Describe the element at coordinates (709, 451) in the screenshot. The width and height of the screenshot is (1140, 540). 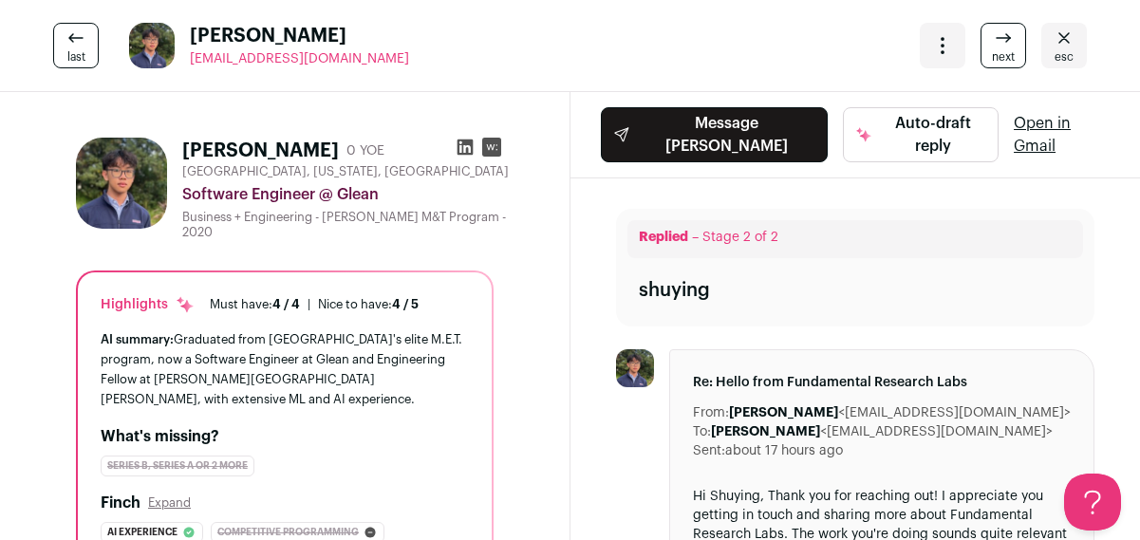
I see `dt: Sent:` at that location.